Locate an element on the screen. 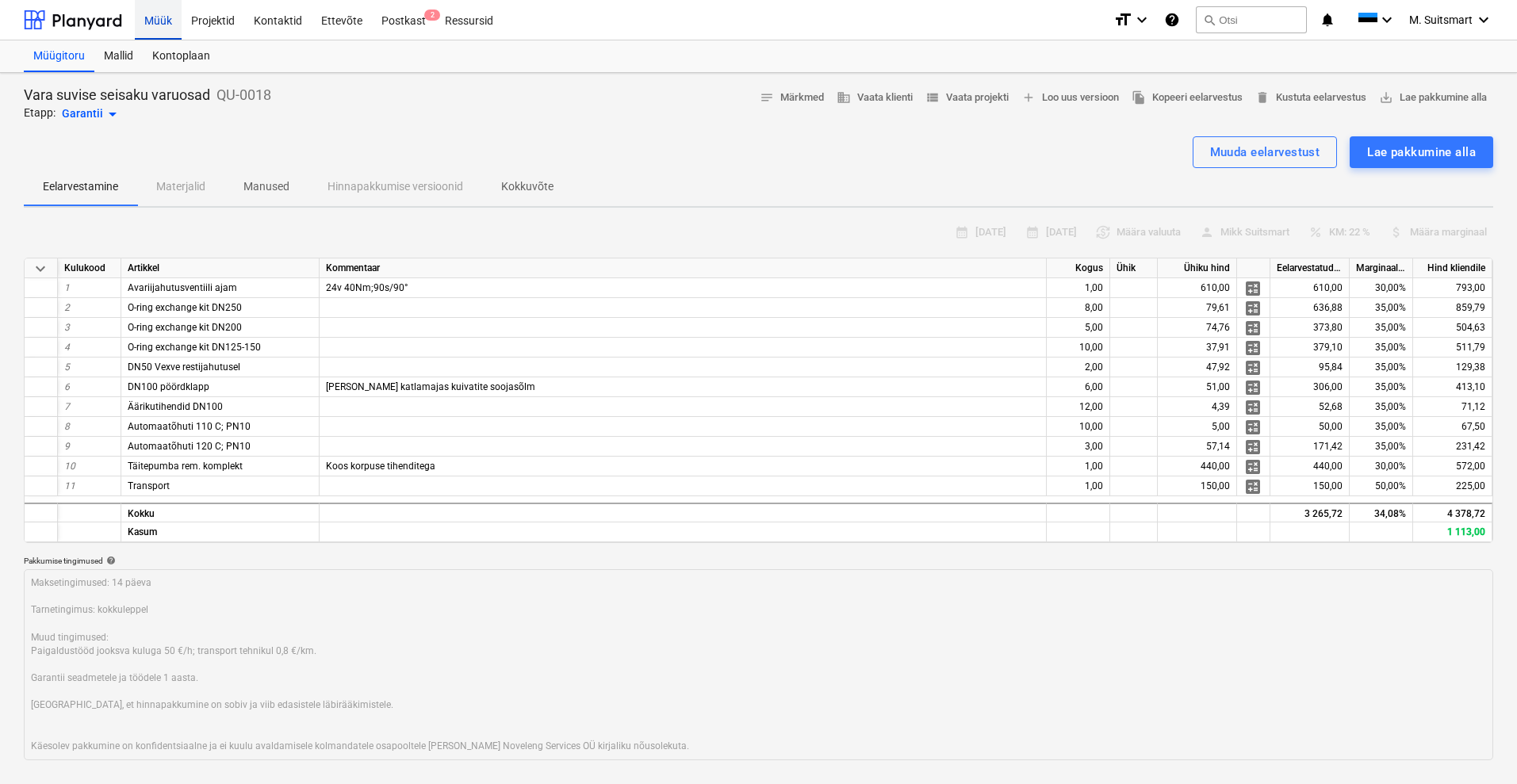 The width and height of the screenshot is (1517, 784). span: DN100 pöördklapp is located at coordinates (168, 387).